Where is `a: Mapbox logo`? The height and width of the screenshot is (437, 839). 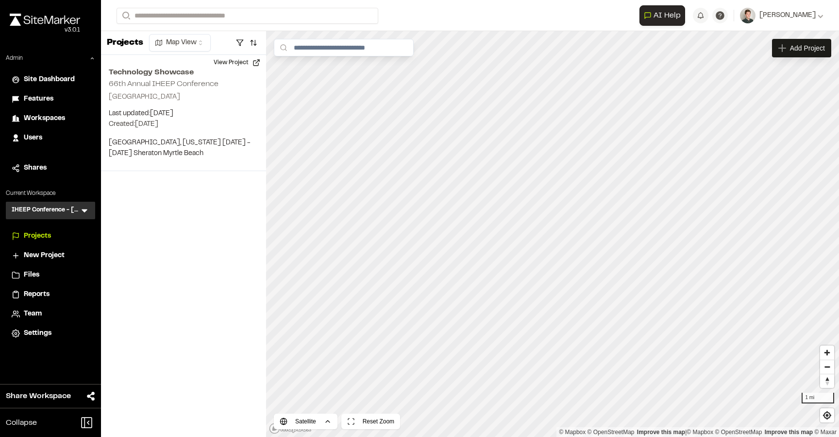 a: Mapbox logo is located at coordinates (290, 428).